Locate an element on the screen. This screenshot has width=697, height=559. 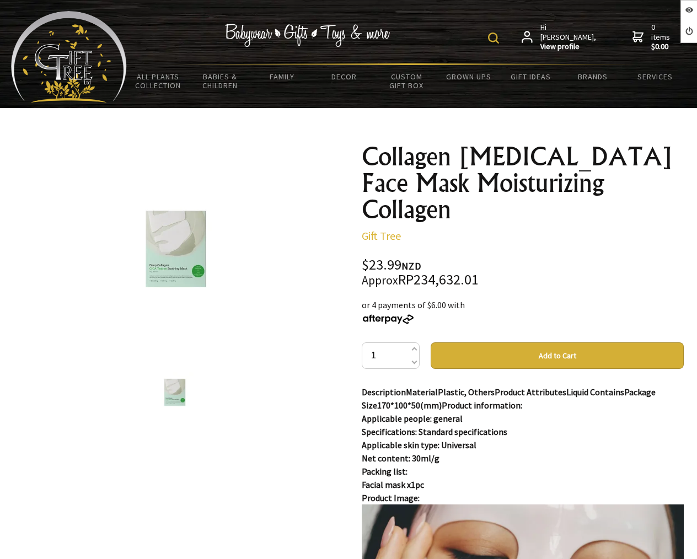
img: Babywear - Gifts - Toys & more is located at coordinates (308, 35).